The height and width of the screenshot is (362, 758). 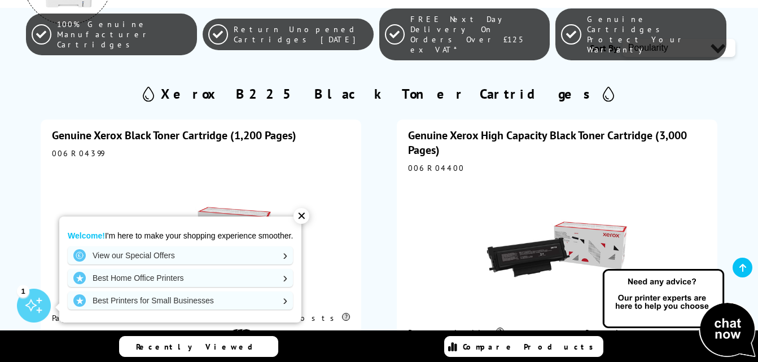 I want to click on strong: Welcome!, so click(x=86, y=236).